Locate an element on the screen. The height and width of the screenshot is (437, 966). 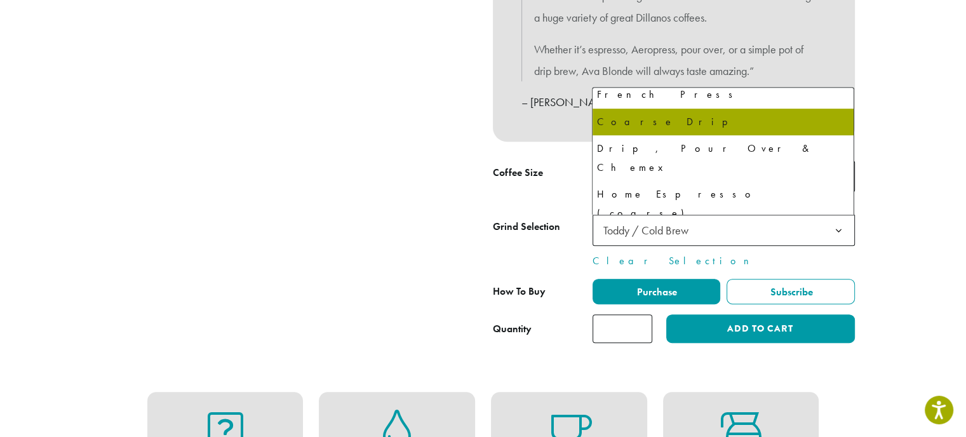
span: Subscribe is located at coordinates (790, 291).